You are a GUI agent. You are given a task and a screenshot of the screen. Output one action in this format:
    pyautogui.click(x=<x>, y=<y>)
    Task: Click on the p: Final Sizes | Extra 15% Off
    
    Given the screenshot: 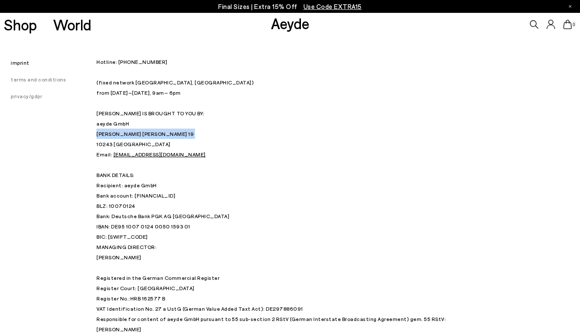 What is the action you would take?
    pyautogui.click(x=290, y=6)
    